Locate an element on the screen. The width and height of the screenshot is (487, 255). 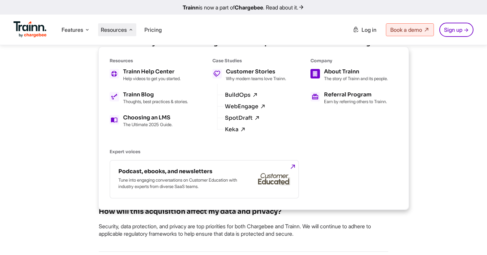
h5: Choosing an LMS is located at coordinates (148, 118).